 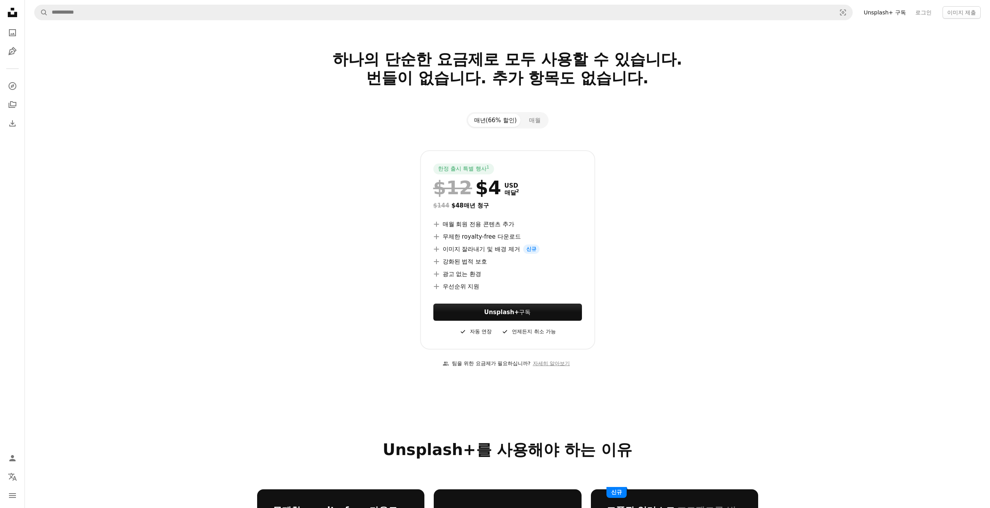 I want to click on a: 로그인, so click(x=924, y=12).